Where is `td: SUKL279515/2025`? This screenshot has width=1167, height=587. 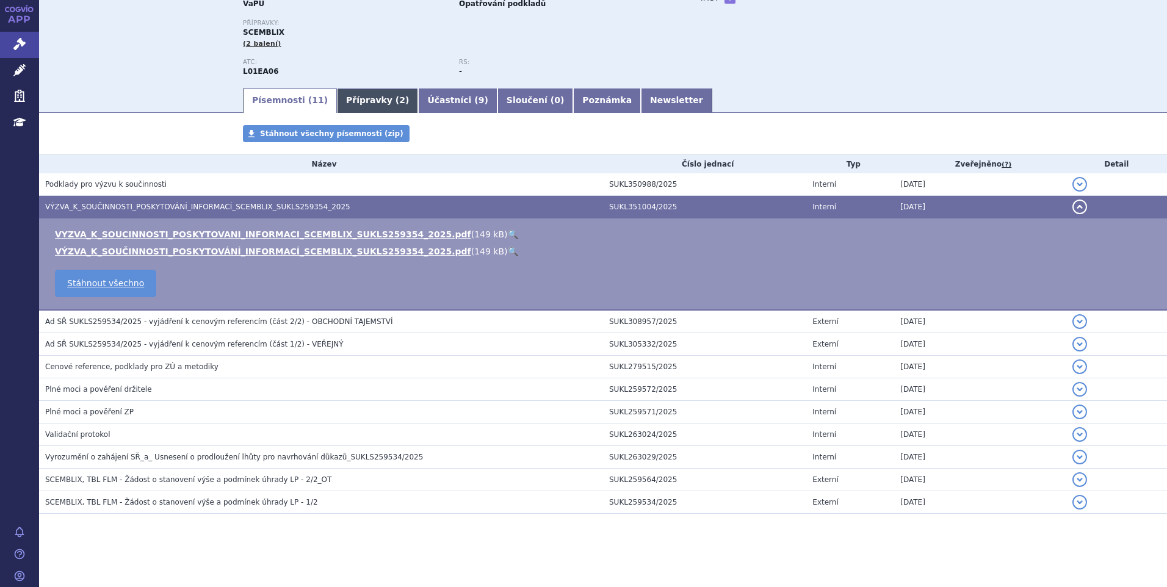
td: SUKL279515/2025 is located at coordinates (705, 367).